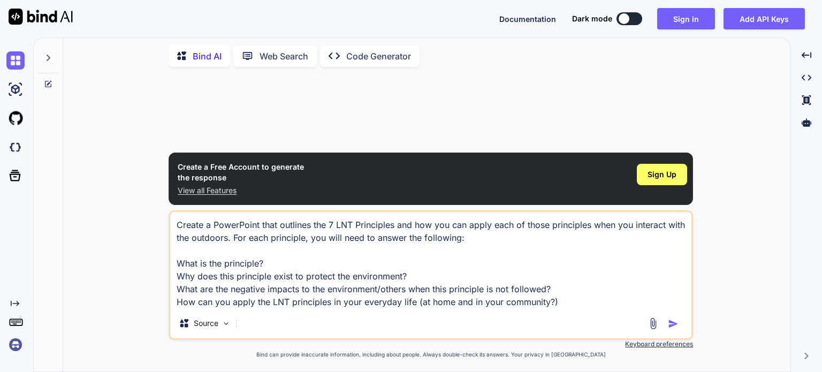 The height and width of the screenshot is (372, 822). I want to click on img: githubLight, so click(16, 118).